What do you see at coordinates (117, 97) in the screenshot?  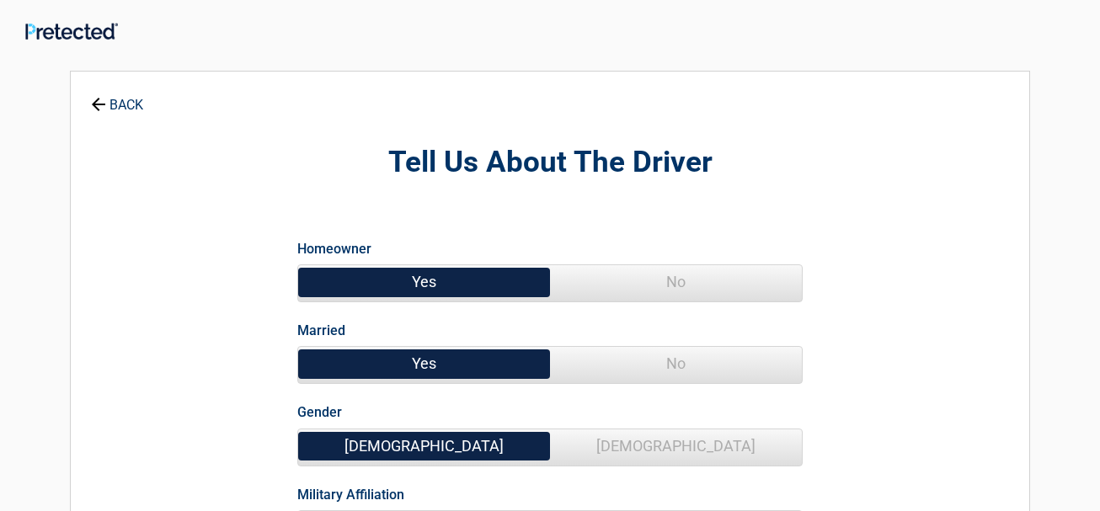 I see `a: BACK` at bounding box center [117, 97].